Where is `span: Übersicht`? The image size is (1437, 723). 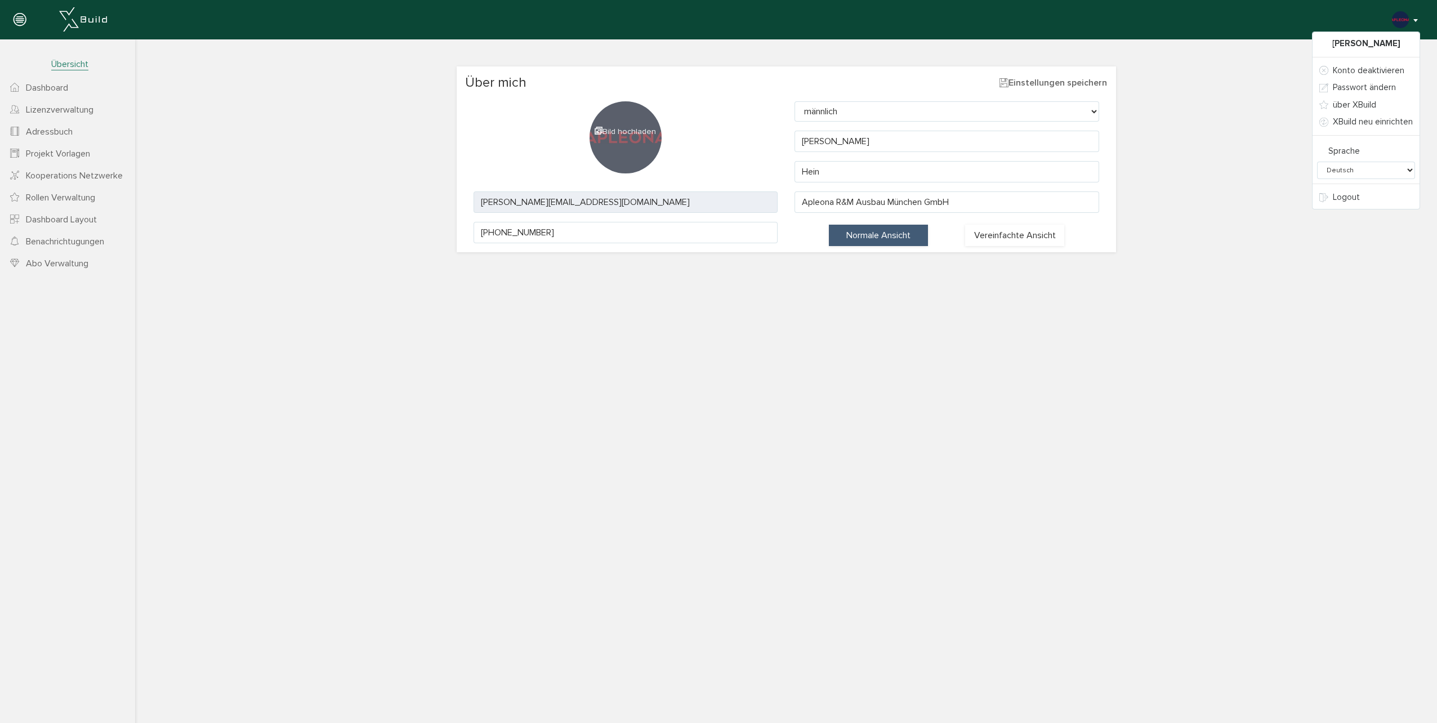 span: Übersicht is located at coordinates (70, 64).